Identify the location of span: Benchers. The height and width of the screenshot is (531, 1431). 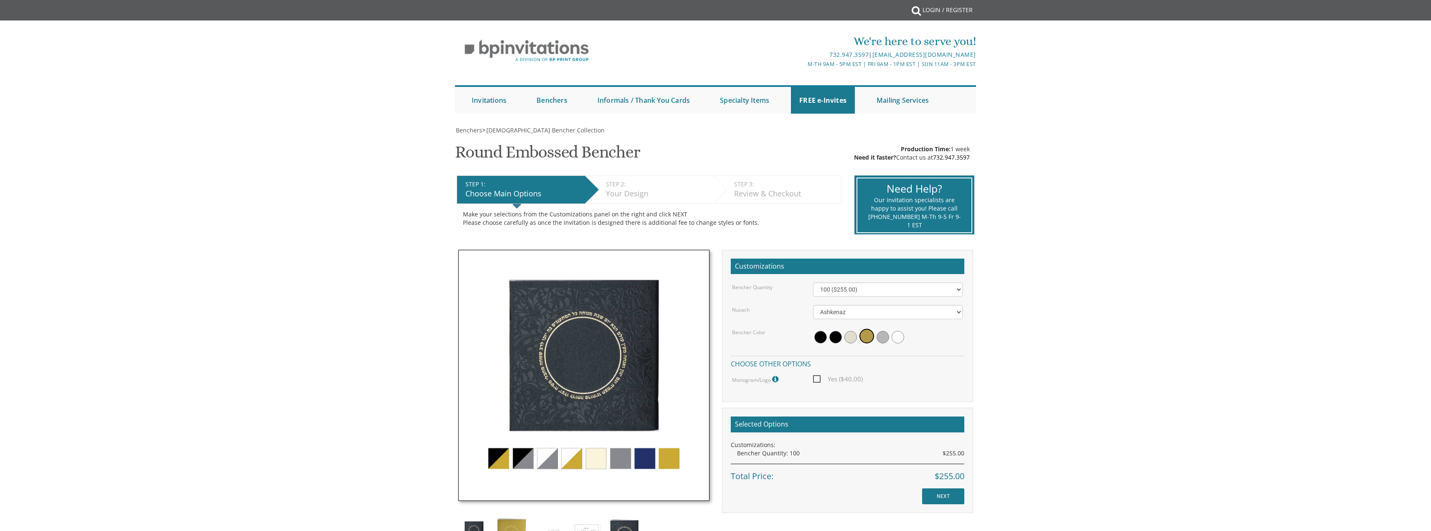
(469, 130).